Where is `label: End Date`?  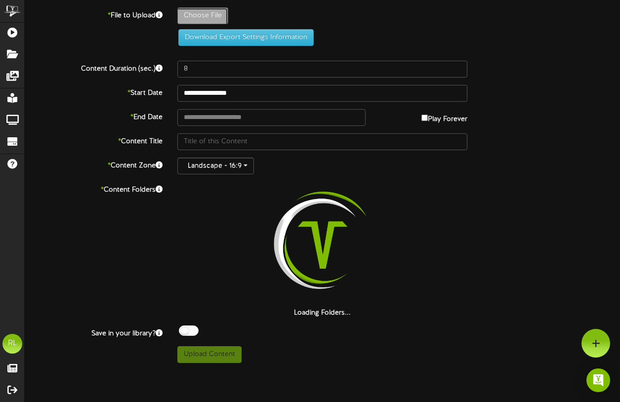
label: End Date is located at coordinates (93, 116).